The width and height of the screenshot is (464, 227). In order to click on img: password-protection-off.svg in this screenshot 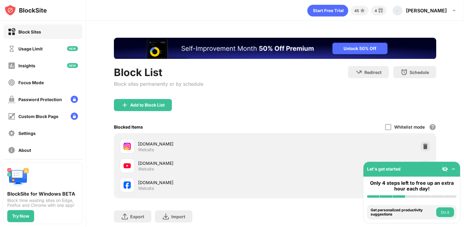, I will do `click(11, 99)`.